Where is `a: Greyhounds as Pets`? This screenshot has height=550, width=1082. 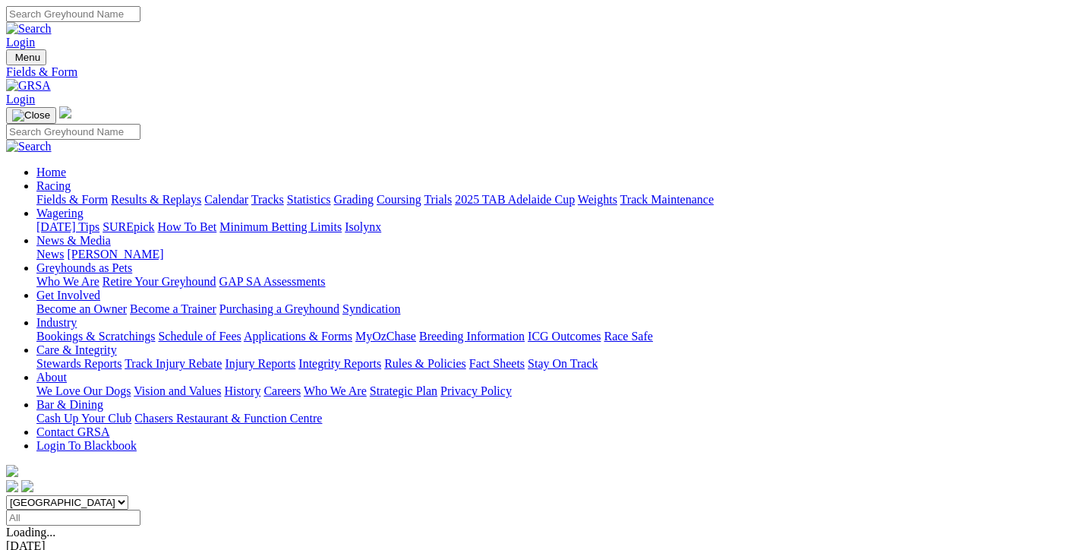 a: Greyhounds as Pets is located at coordinates (84, 267).